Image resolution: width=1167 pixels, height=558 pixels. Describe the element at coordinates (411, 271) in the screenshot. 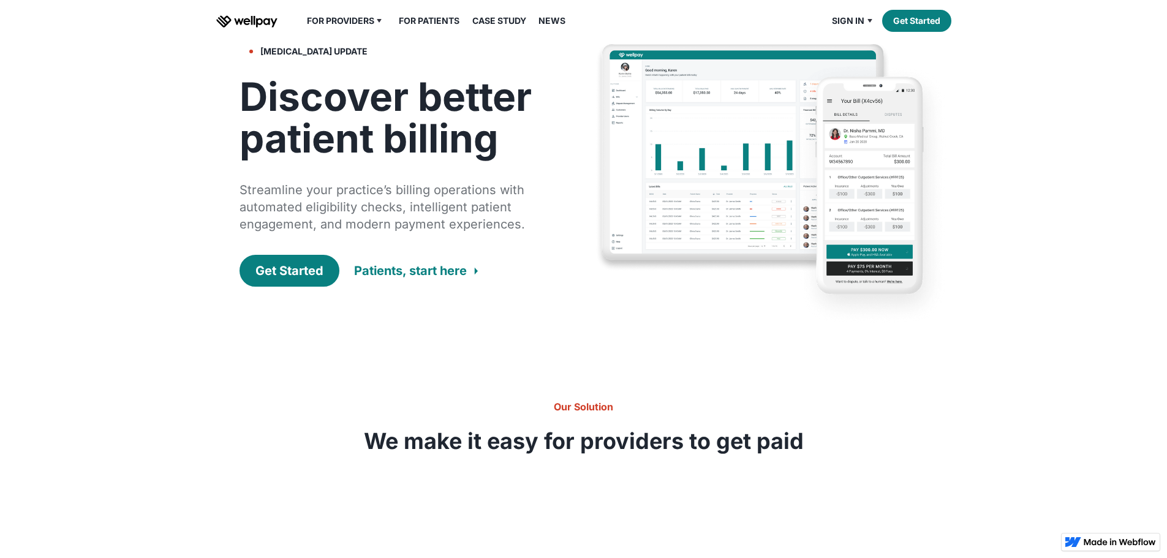

I see `div: Patients, start here` at that location.